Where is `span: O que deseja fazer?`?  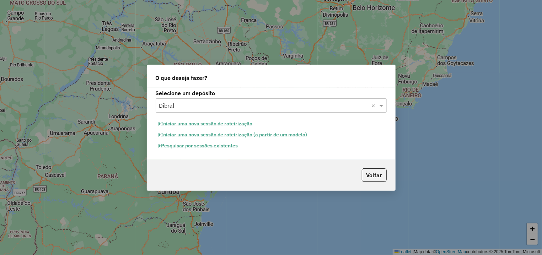
span: O que deseja fazer? is located at coordinates (182, 78).